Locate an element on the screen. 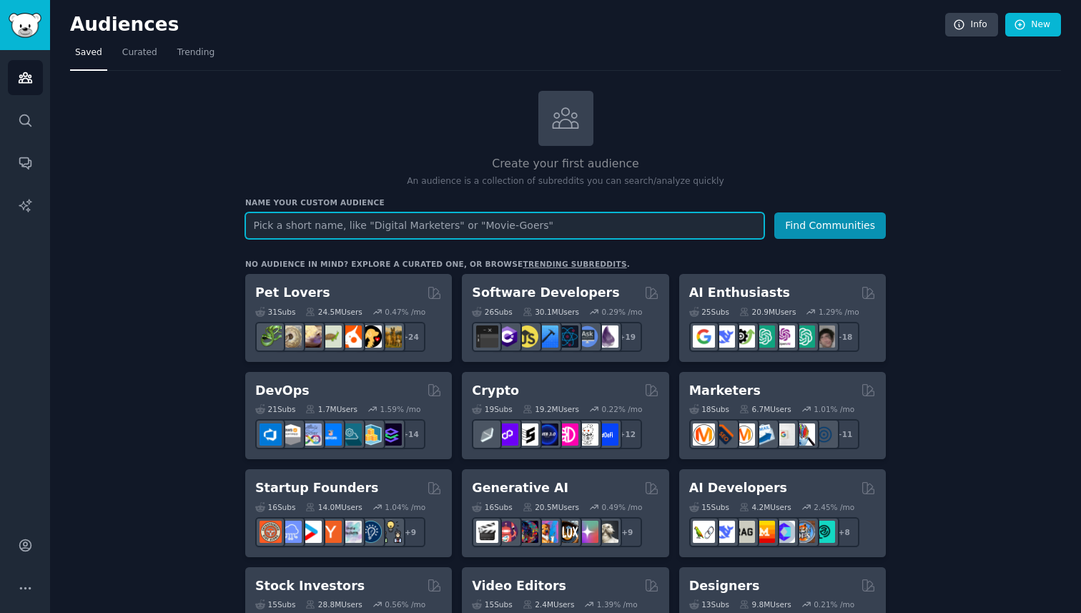  img: OpenAIDev is located at coordinates (783, 336).